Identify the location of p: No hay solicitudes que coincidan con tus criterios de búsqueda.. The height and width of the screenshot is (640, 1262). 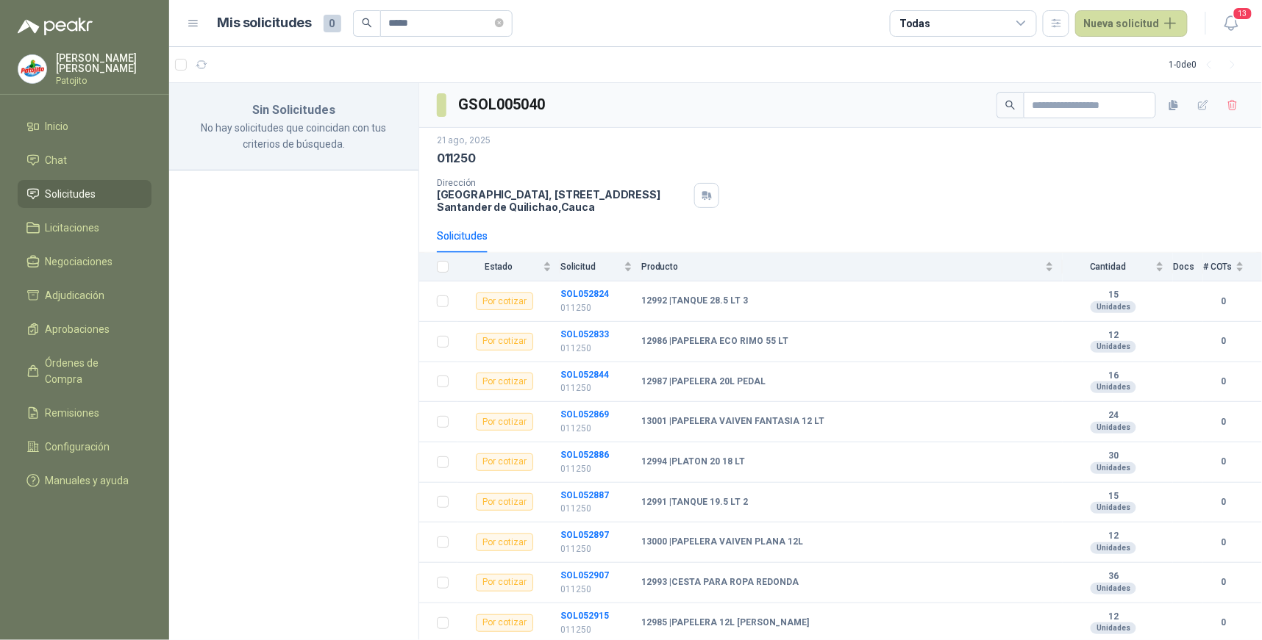
(293, 136).